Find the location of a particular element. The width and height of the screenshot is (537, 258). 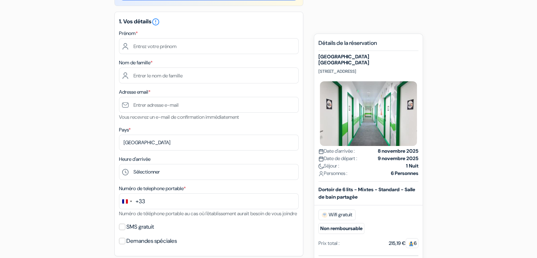

img: user_icon.svg is located at coordinates (321, 173).